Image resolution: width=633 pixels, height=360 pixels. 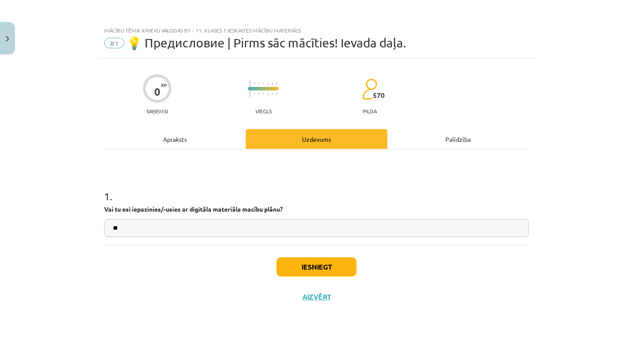 What do you see at coordinates (316, 139) in the screenshot?
I see `div: Uzdevums` at bounding box center [316, 139].